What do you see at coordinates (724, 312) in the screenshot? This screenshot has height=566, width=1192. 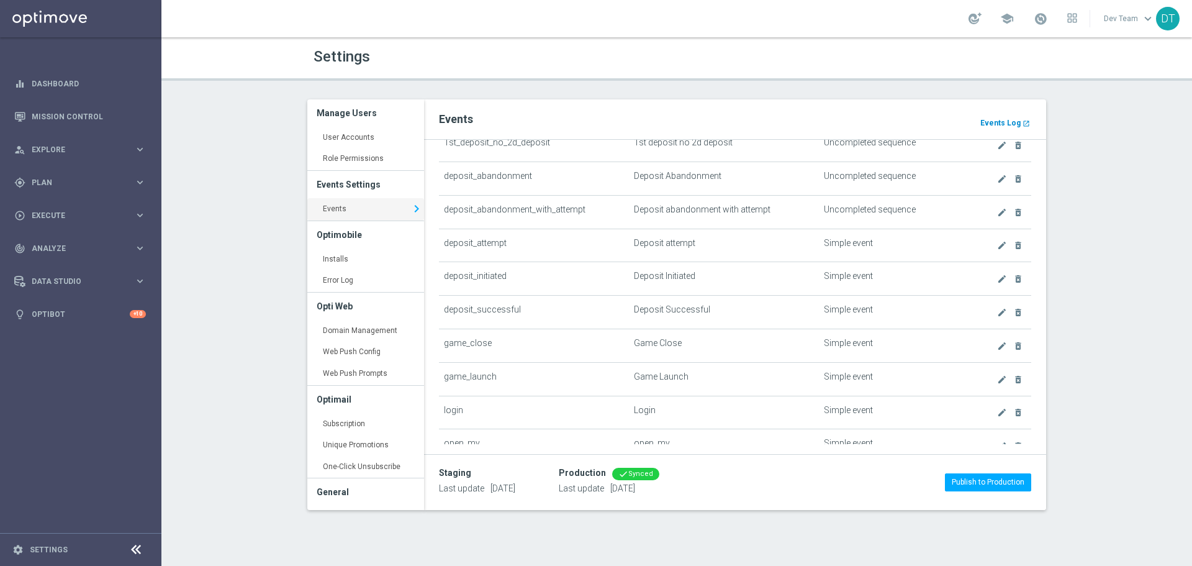 I see `td: Deposit Successful` at bounding box center [724, 312].